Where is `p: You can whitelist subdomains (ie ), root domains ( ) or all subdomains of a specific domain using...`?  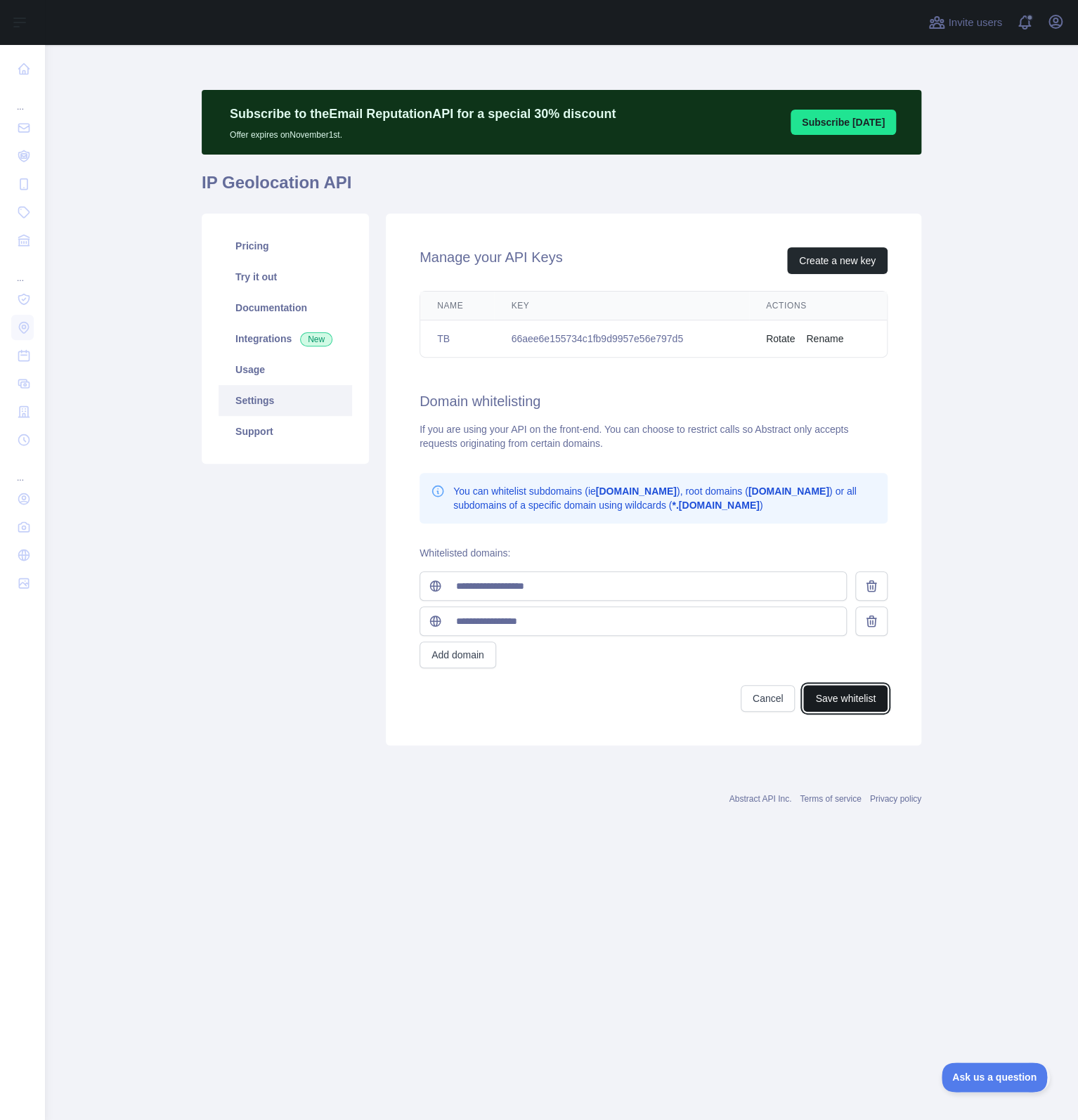
p: You can whitelist subdomains (ie ), root domains ( ) or all subdomains of a specific domain using... is located at coordinates (665, 498).